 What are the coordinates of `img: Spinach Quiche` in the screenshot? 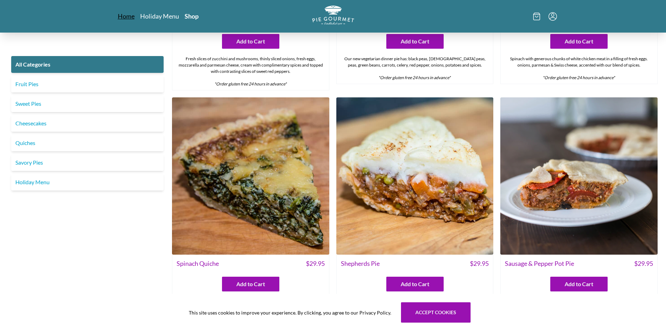 It's located at (251, 176).